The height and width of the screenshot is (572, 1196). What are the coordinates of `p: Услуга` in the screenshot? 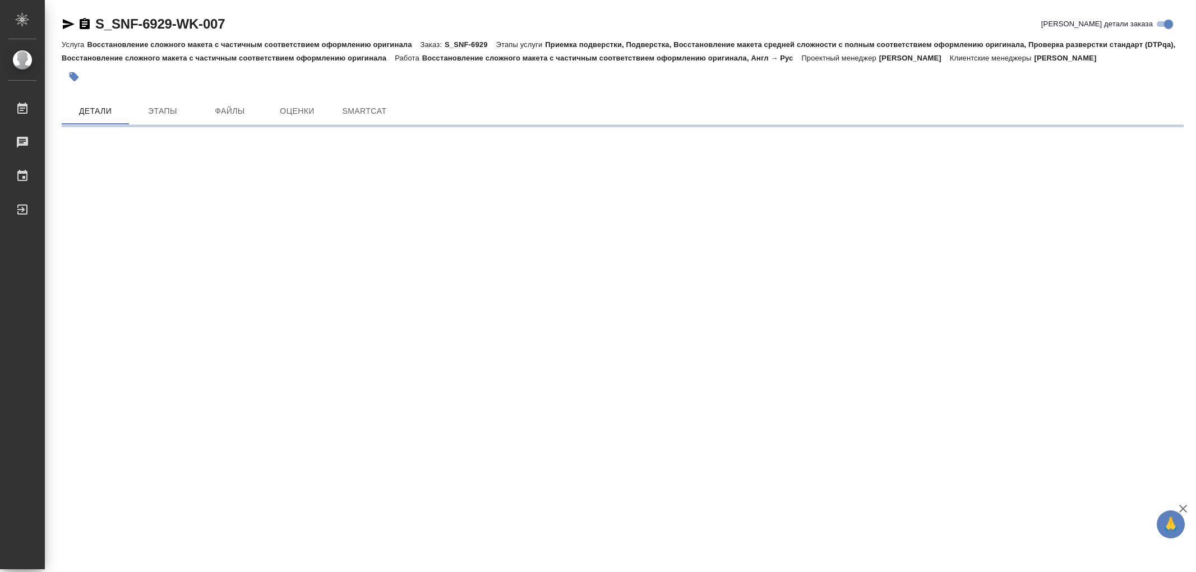 It's located at (74, 44).